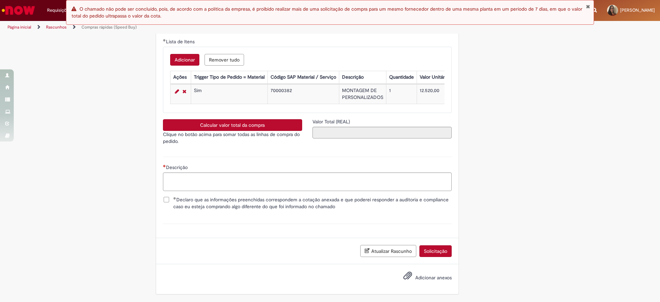 The width and height of the screenshot is (660, 302). Describe the element at coordinates (109, 27) in the screenshot. I see `a: Compras rápidas (Speed Buy)` at that location.